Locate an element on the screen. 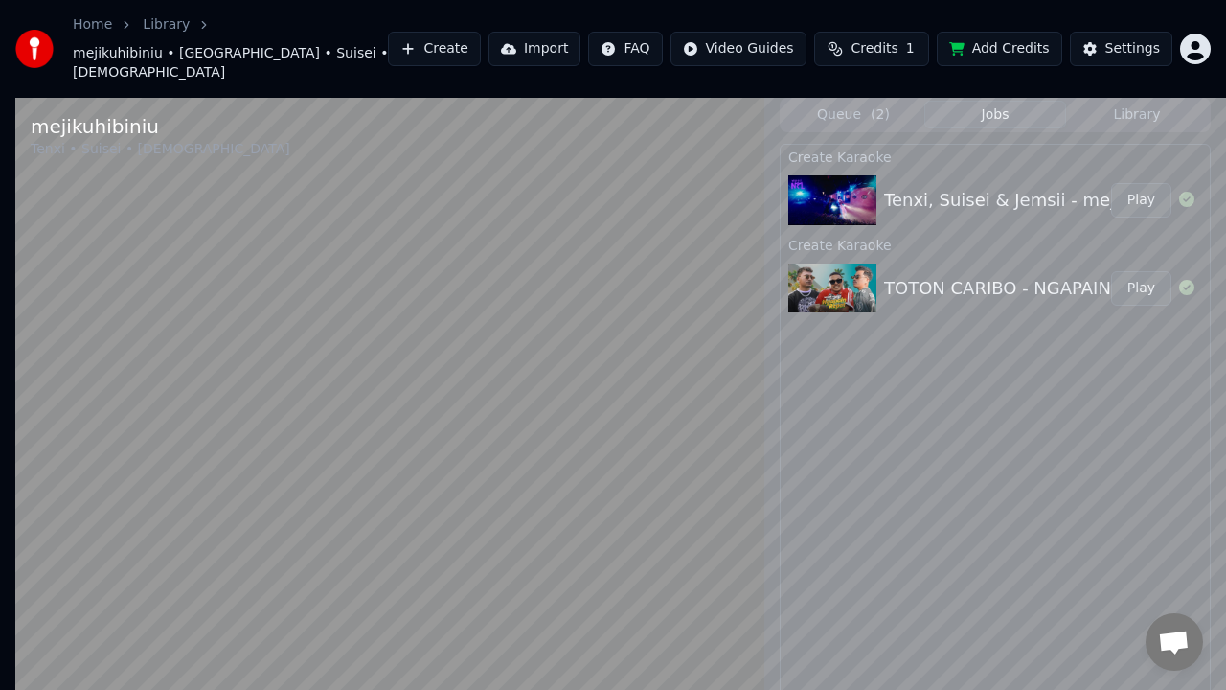 The image size is (1226, 690). button: Queue is located at coordinates (854, 114).